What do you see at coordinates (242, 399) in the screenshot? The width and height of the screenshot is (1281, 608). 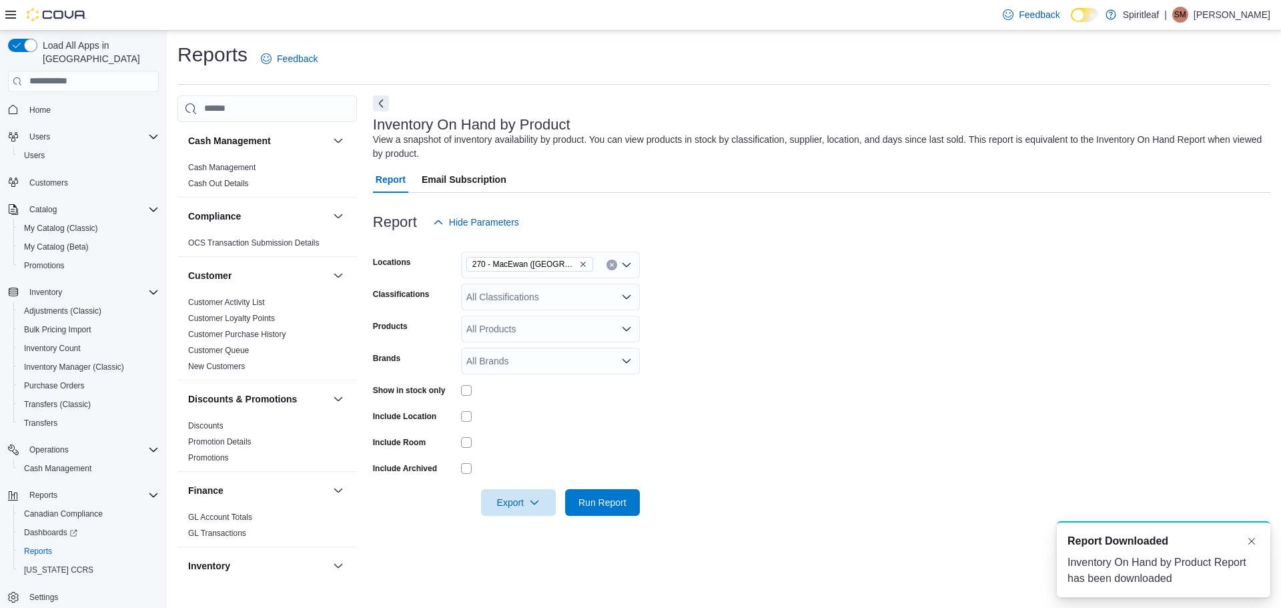 I see `h3: Discounts & Promotions` at bounding box center [242, 399].